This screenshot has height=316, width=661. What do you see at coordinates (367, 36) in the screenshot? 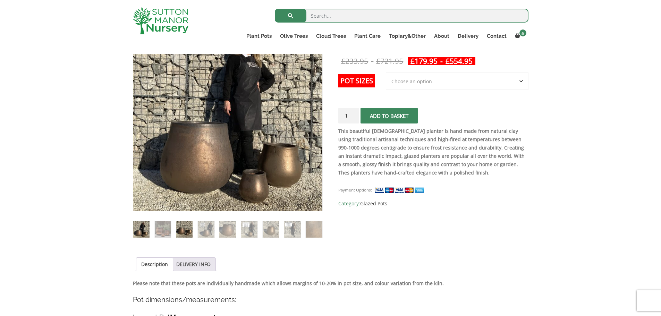
I see `a: Plant Care` at bounding box center [367, 36].